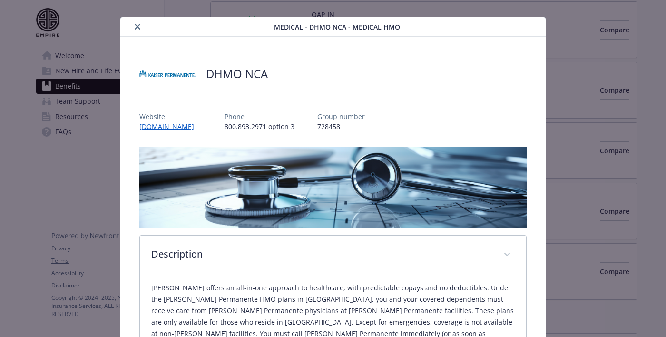 The width and height of the screenshot is (666, 337). Describe the element at coordinates (237, 74) in the screenshot. I see `h2: DHMO NCA` at that location.